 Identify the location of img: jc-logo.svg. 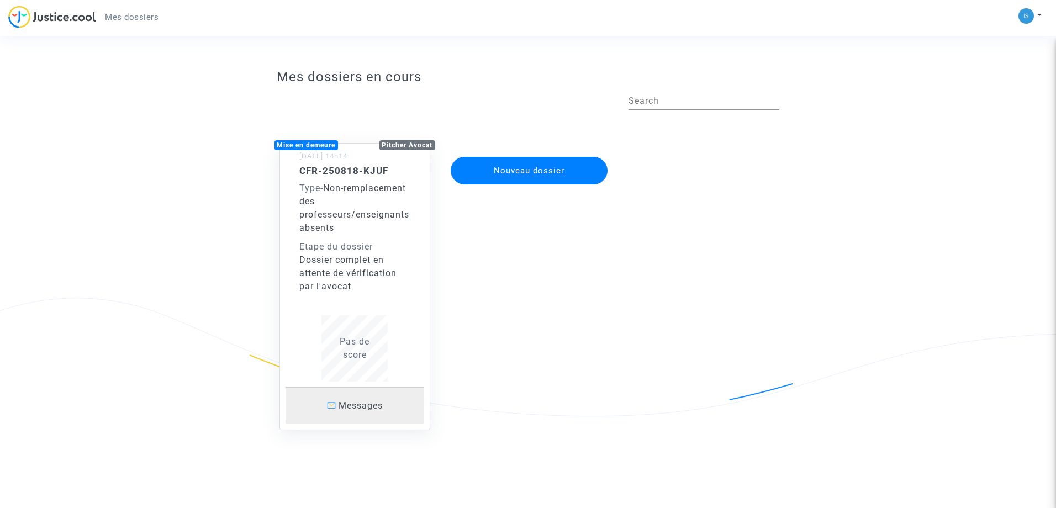
(52, 17).